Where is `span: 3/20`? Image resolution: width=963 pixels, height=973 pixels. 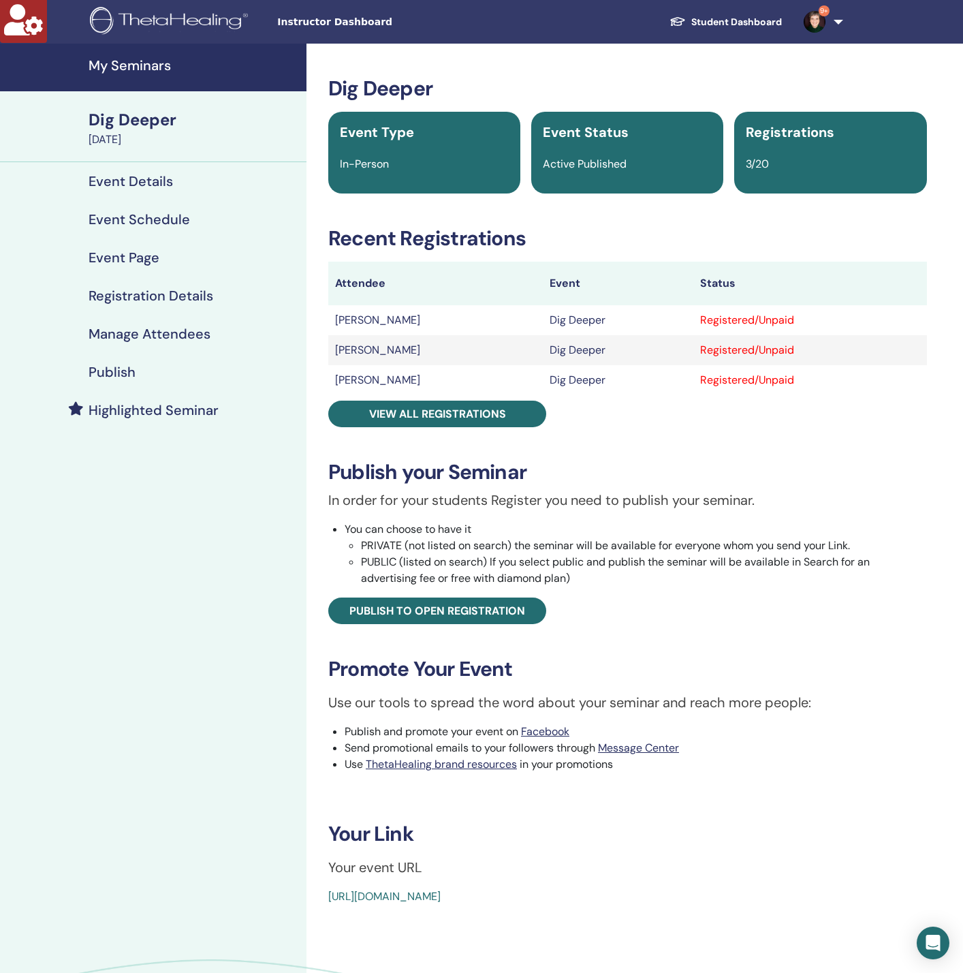
span: 3/20 is located at coordinates (757, 163).